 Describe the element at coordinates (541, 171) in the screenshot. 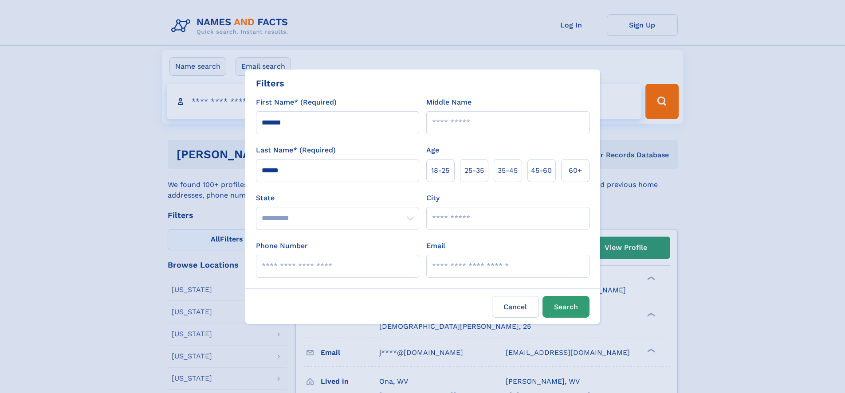

I see `span: 45‑60` at that location.